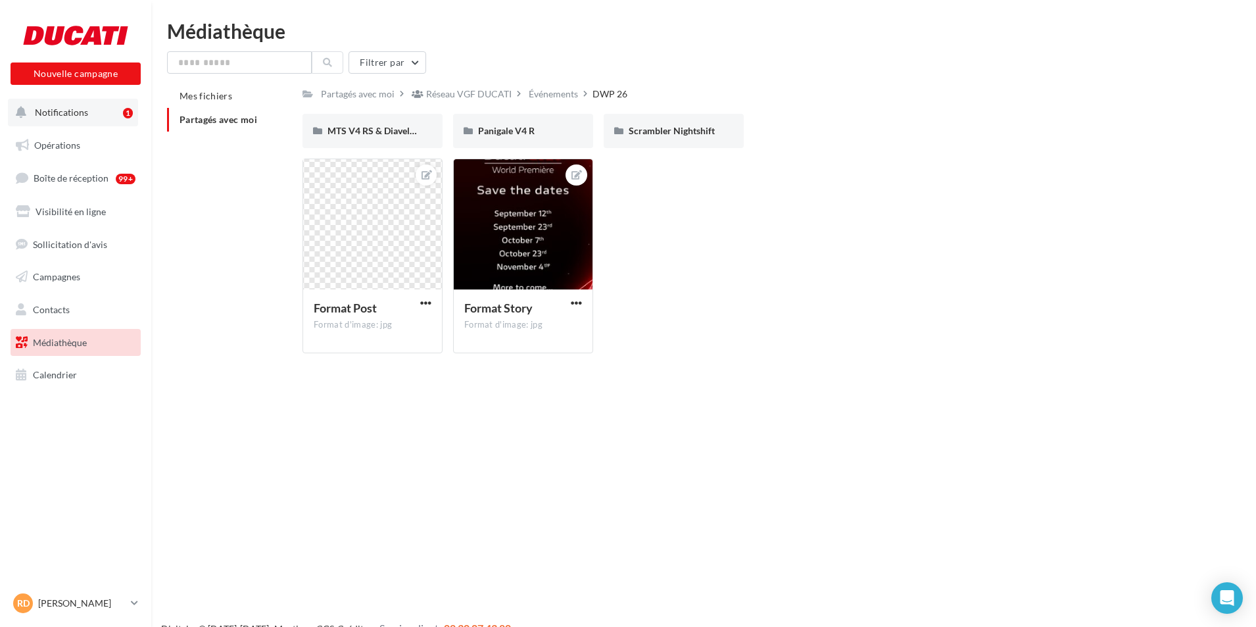 The height and width of the screenshot is (627, 1256). Describe the element at coordinates (382, 130) in the screenshot. I see `span: MTS V4 RS & Diavel V4 RS` at that location.